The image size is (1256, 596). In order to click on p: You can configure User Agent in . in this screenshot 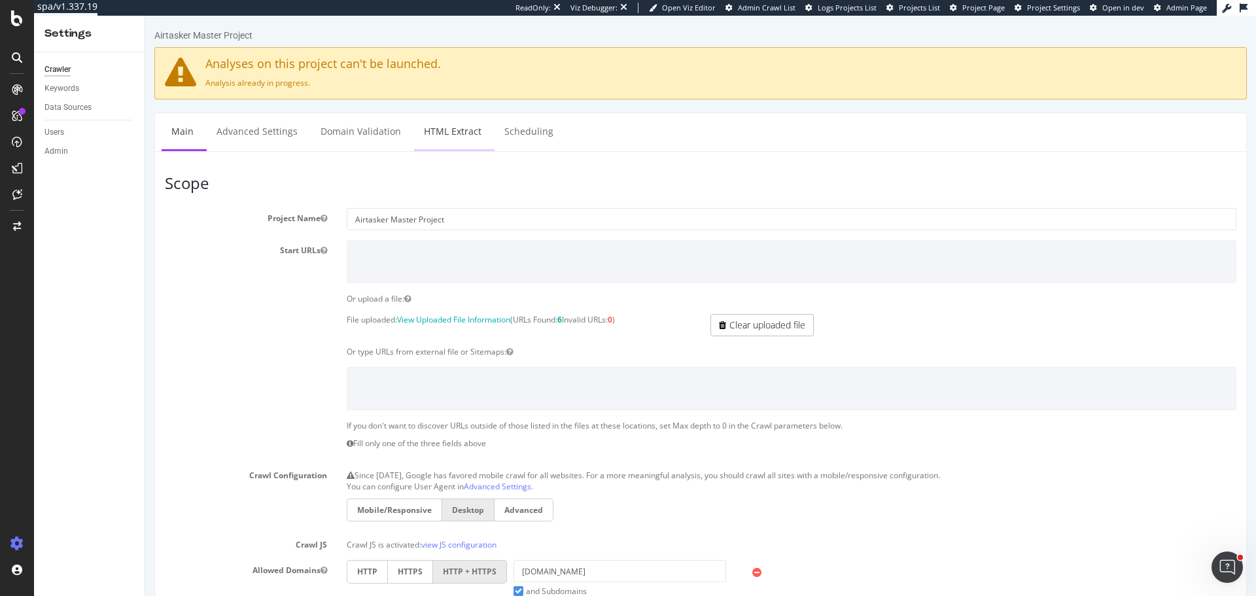, I will do `click(646, 470)`.